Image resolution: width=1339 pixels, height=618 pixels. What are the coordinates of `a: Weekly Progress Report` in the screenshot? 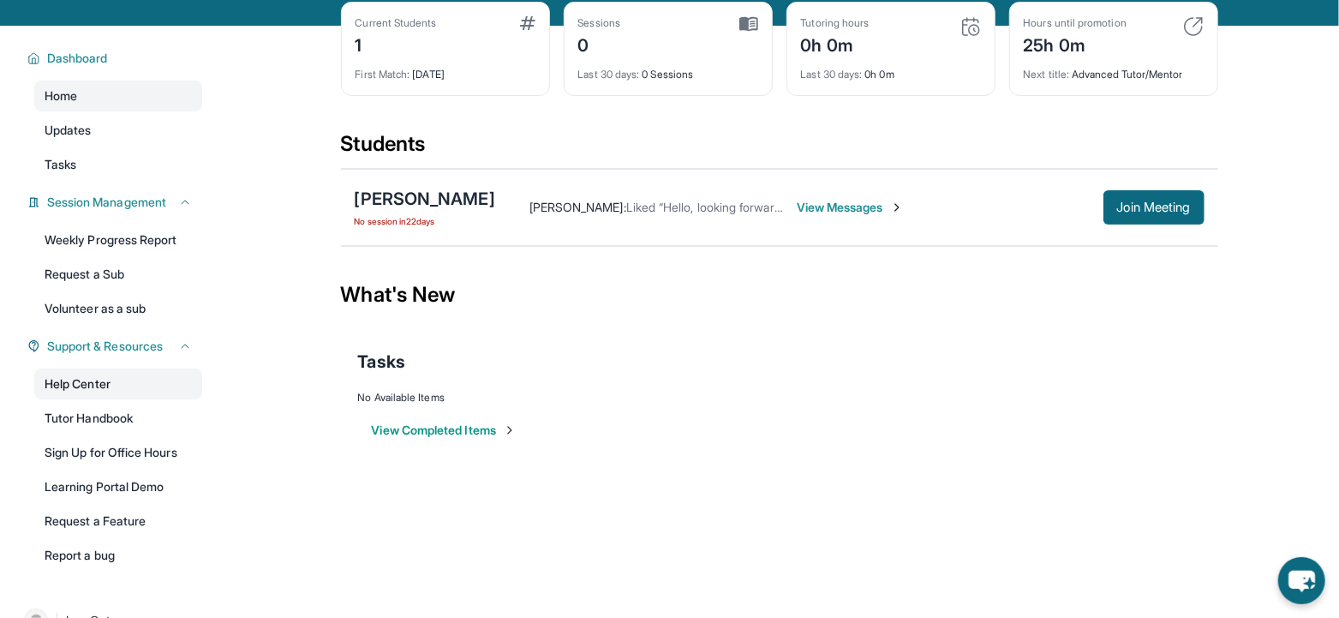 It's located at (118, 240).